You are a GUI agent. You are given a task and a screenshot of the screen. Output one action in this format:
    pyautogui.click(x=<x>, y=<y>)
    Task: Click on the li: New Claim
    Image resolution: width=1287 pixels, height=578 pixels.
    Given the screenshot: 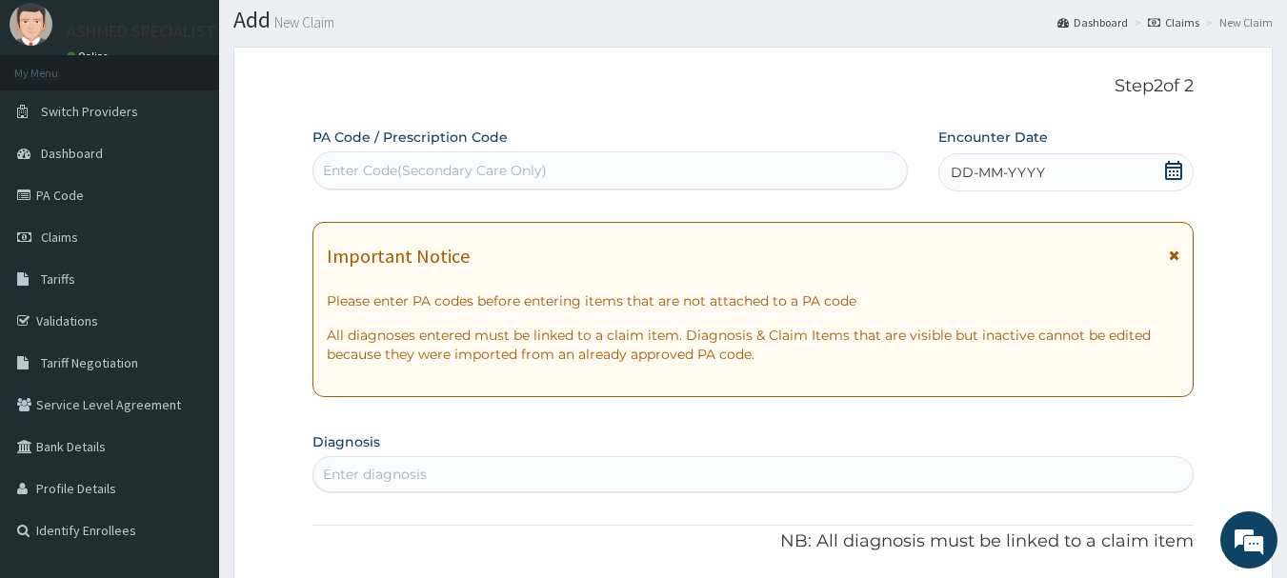 What is the action you would take?
    pyautogui.click(x=1237, y=22)
    